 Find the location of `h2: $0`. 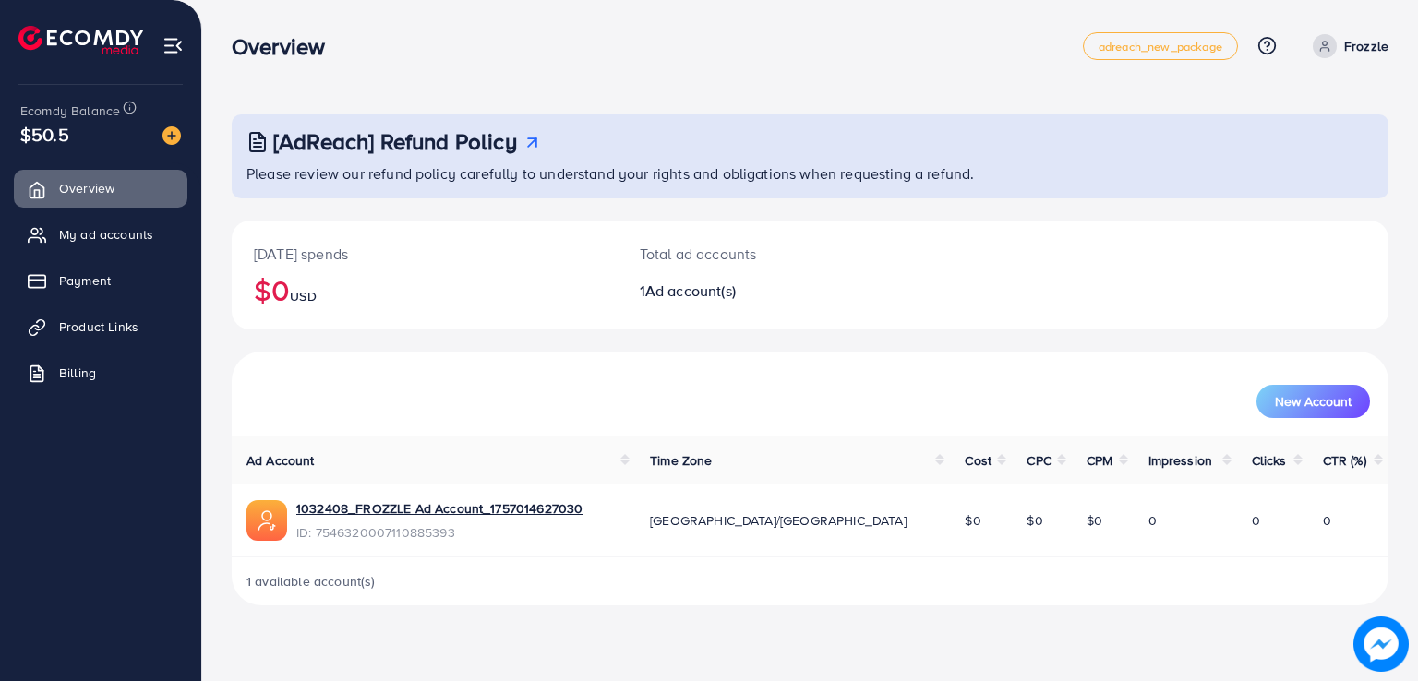

h2: $0 is located at coordinates (425, 290).